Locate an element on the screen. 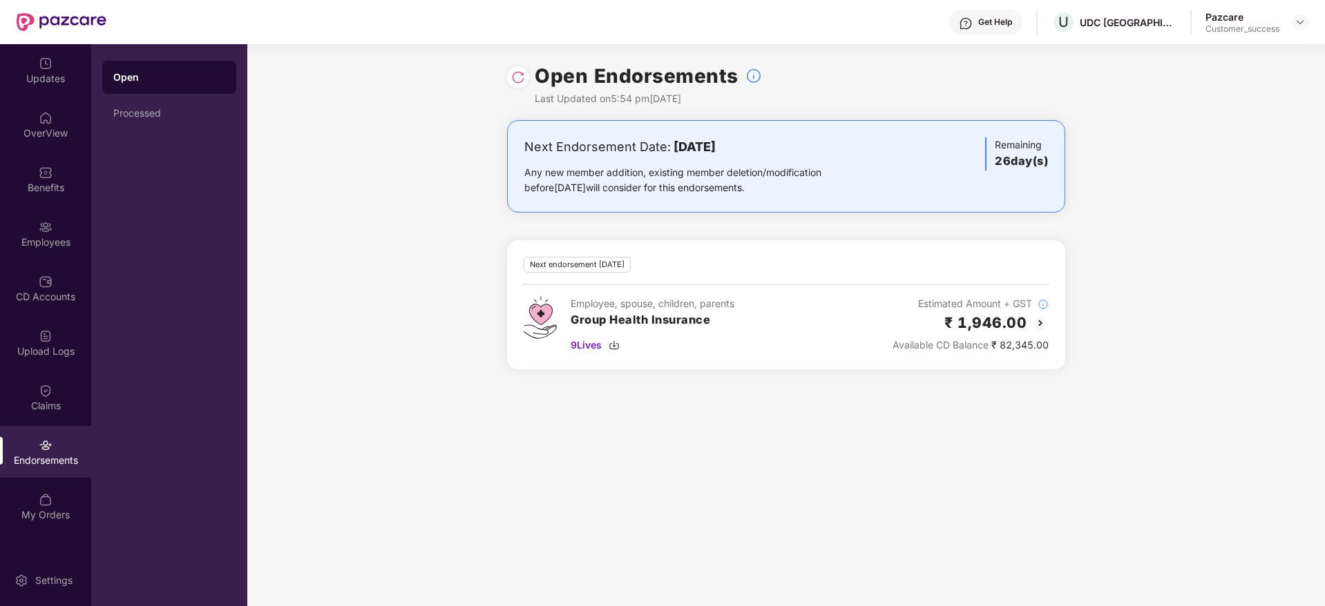  img: svg+xml;base64,PHN2ZyBpZD0iSGVscC0zMngzMiIgeG1sbnM9Imh0dHA6Ly93d3cudzMub3JnLzIwMDAvc3ZnIiB3aWR0aD... is located at coordinates (966, 23).